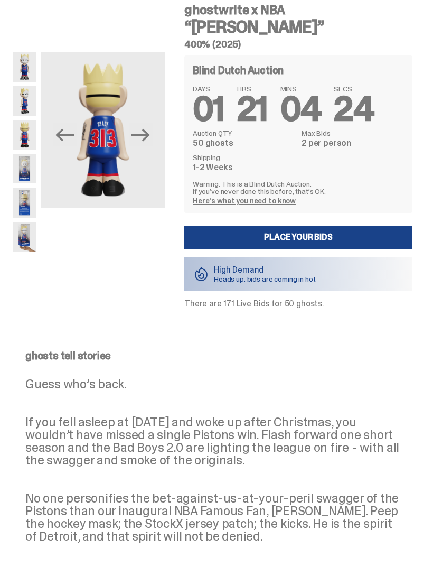 The width and height of the screenshot is (433, 567). Describe the element at coordinates (24, 67) in the screenshot. I see `img: Copy%20of%20Eminem_NBA_400_1.png` at that location.